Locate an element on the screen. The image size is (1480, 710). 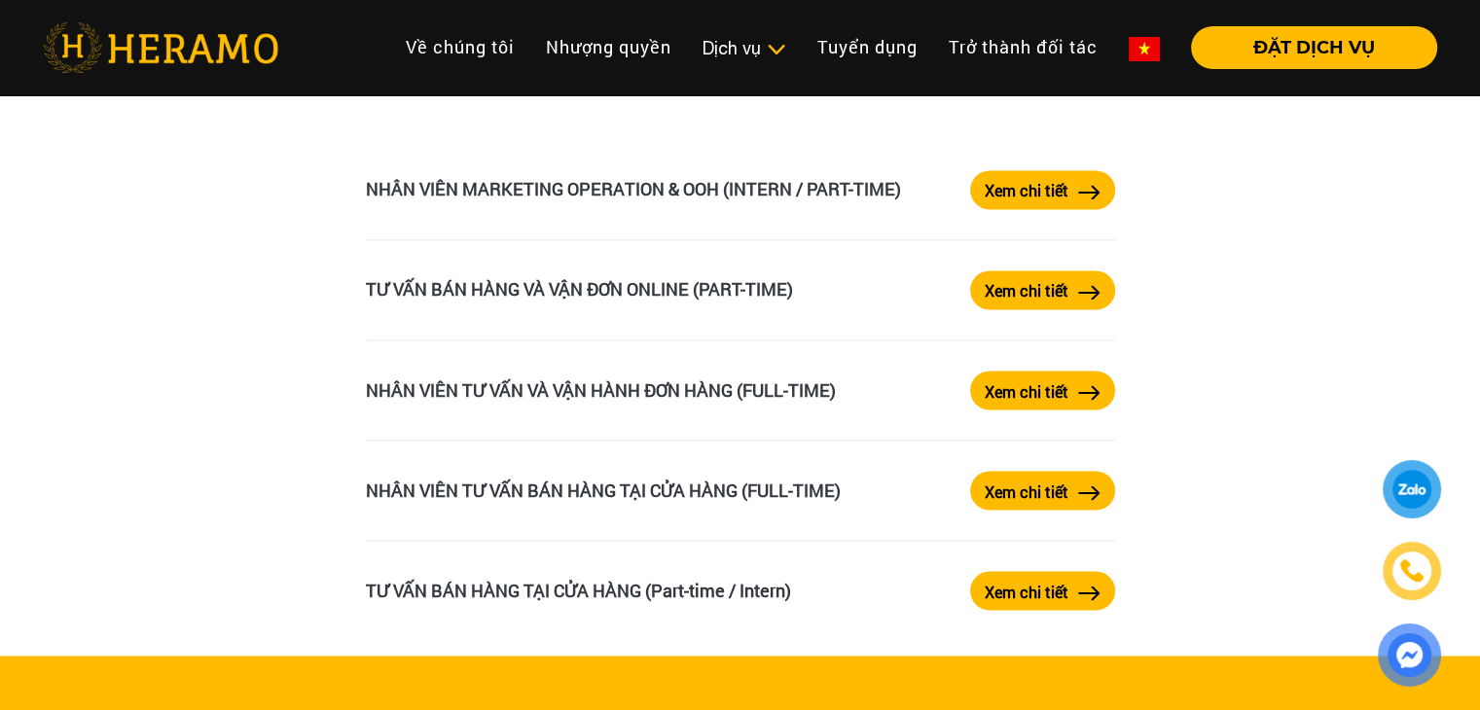
img: subToggleIcon is located at coordinates (775, 50).